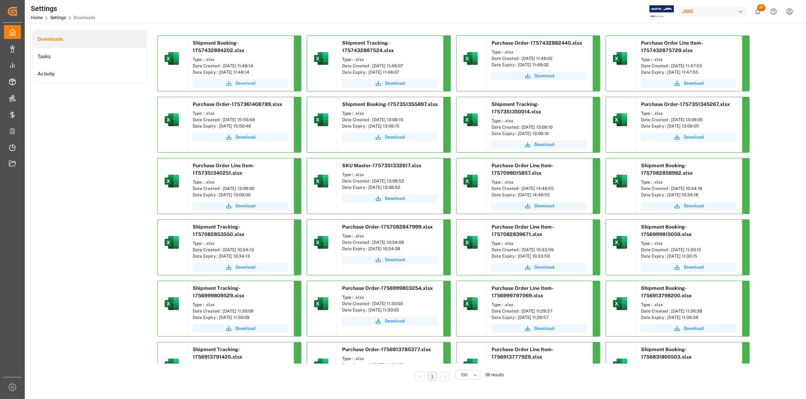 The height and width of the screenshot is (399, 806). I want to click on span: SKU Master-1757351332617.xlsx, so click(382, 165).